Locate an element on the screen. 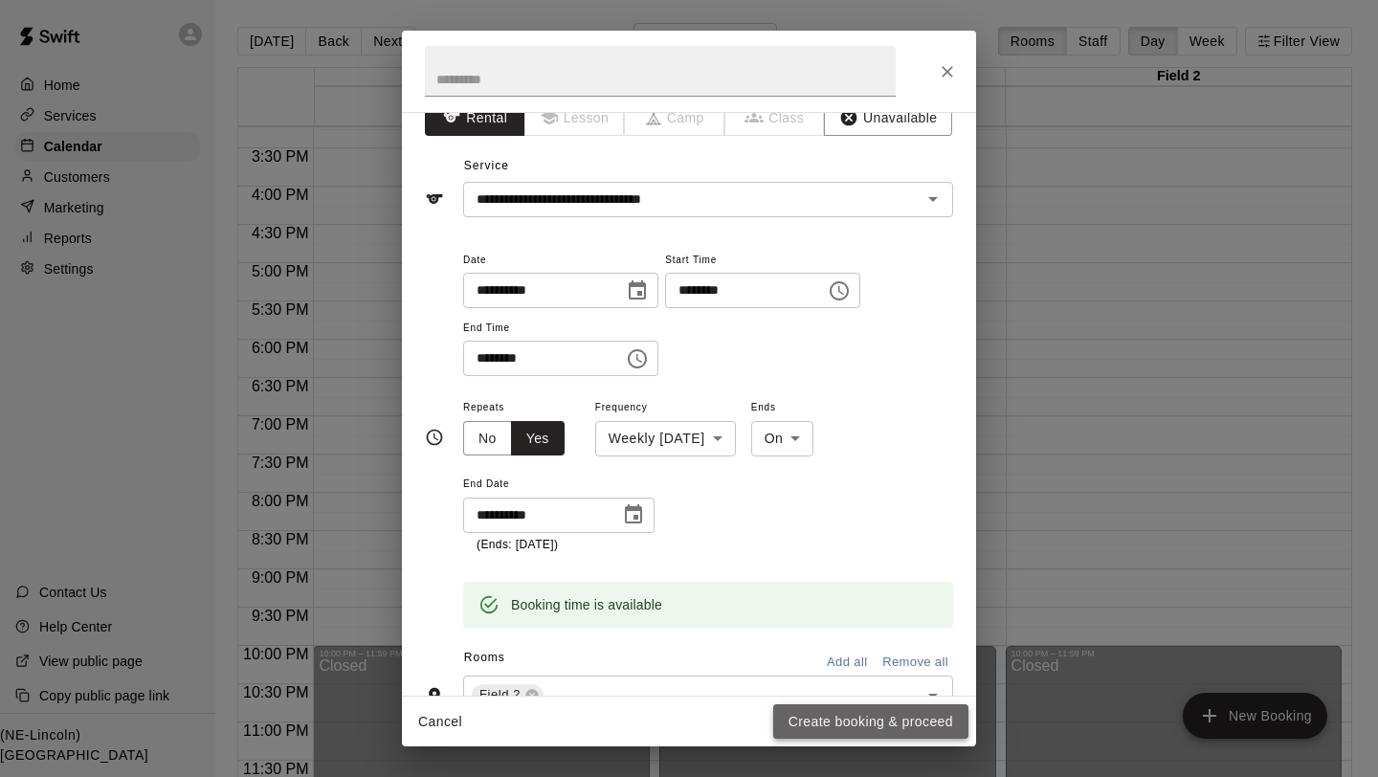 Image resolution: width=1378 pixels, height=777 pixels. button: Create booking & proceed is located at coordinates (871, 722).